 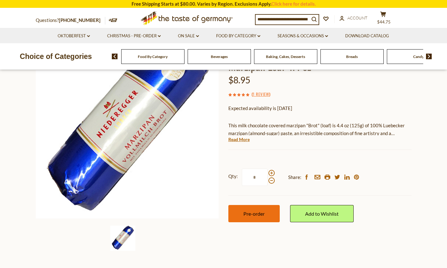 What do you see at coordinates (254, 177) in the screenshot?
I see `input: Qty:` at bounding box center [254, 177].